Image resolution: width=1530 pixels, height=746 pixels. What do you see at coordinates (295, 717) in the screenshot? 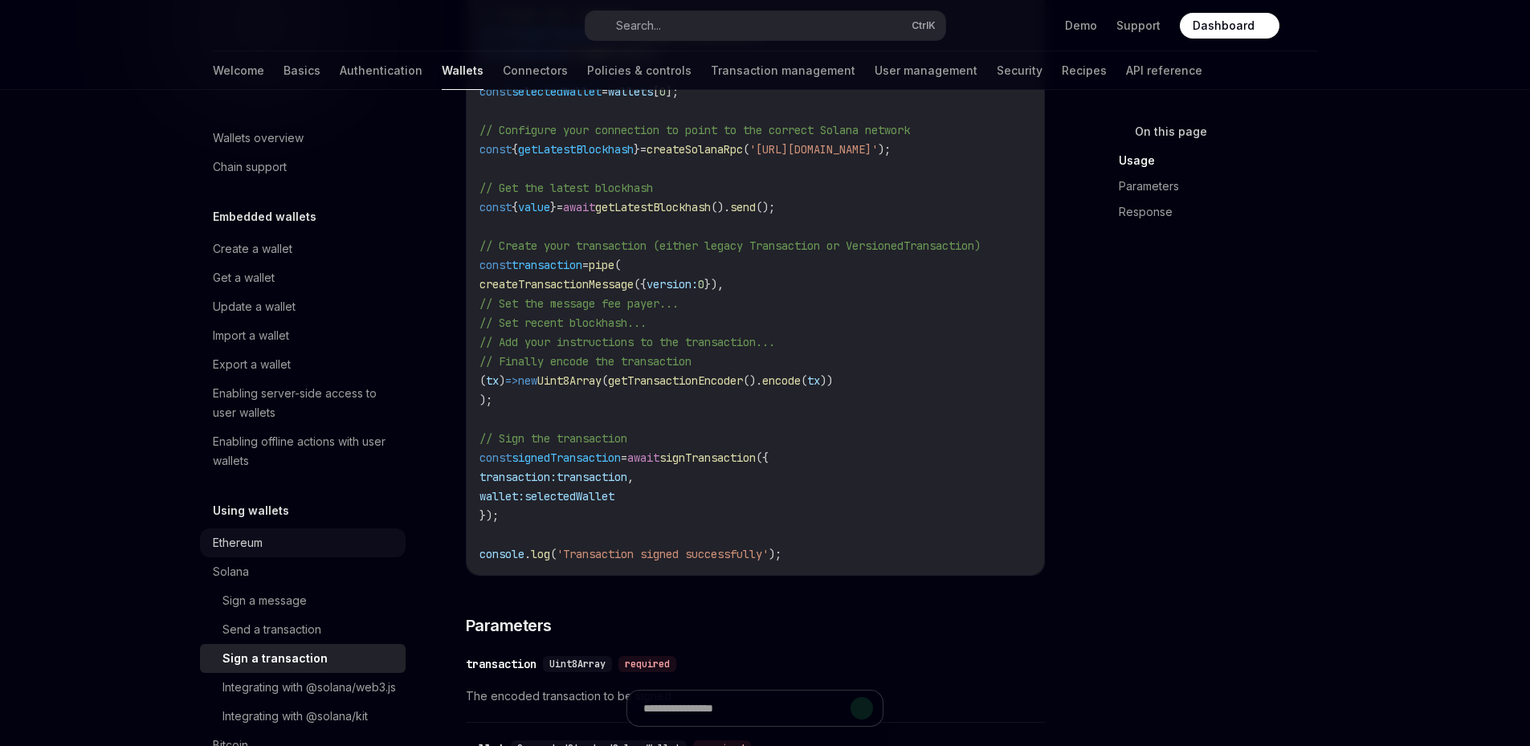
I see `div: Integrating with @solana/kit` at bounding box center [295, 717].